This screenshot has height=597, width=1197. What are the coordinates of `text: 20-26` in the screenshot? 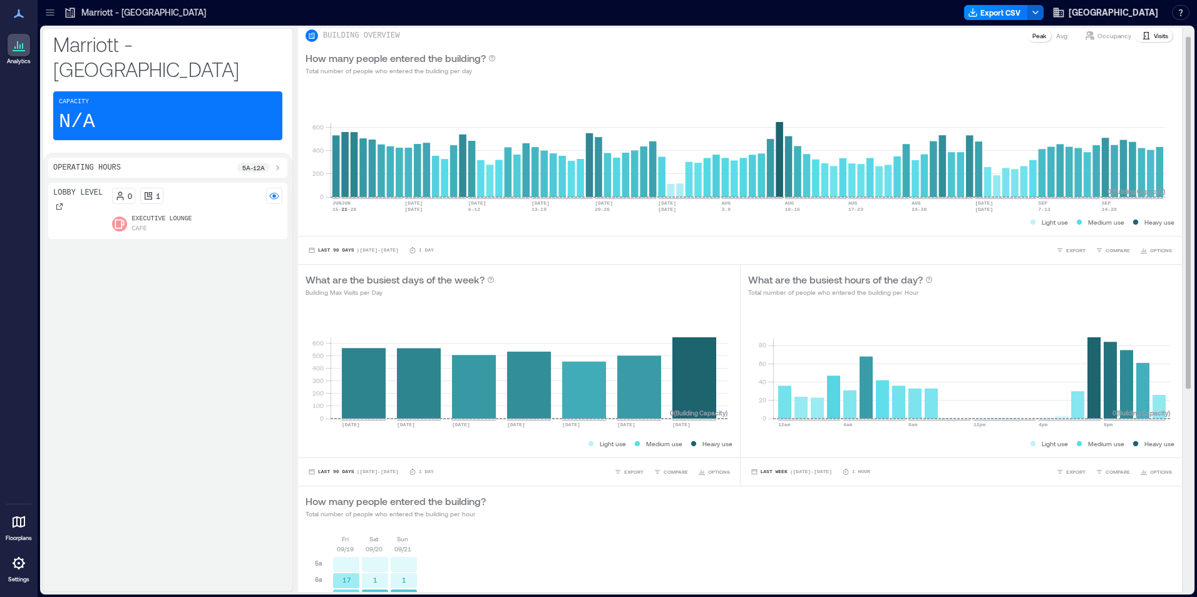 It's located at (602, 209).